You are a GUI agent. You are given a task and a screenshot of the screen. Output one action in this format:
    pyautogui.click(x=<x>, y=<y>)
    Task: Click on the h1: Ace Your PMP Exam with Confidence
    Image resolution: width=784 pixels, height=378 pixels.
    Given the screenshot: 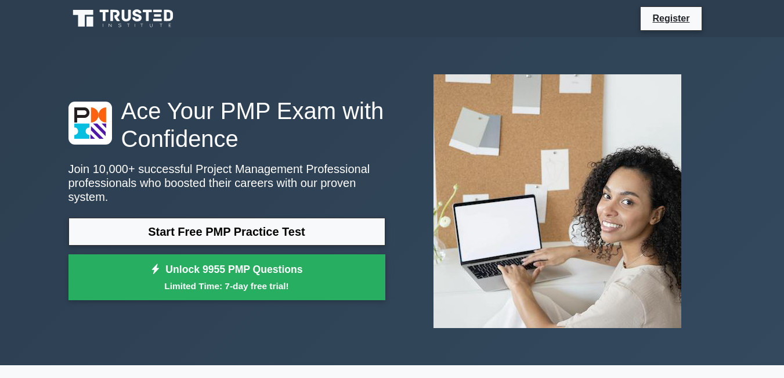 What is the action you would take?
    pyautogui.click(x=227, y=125)
    